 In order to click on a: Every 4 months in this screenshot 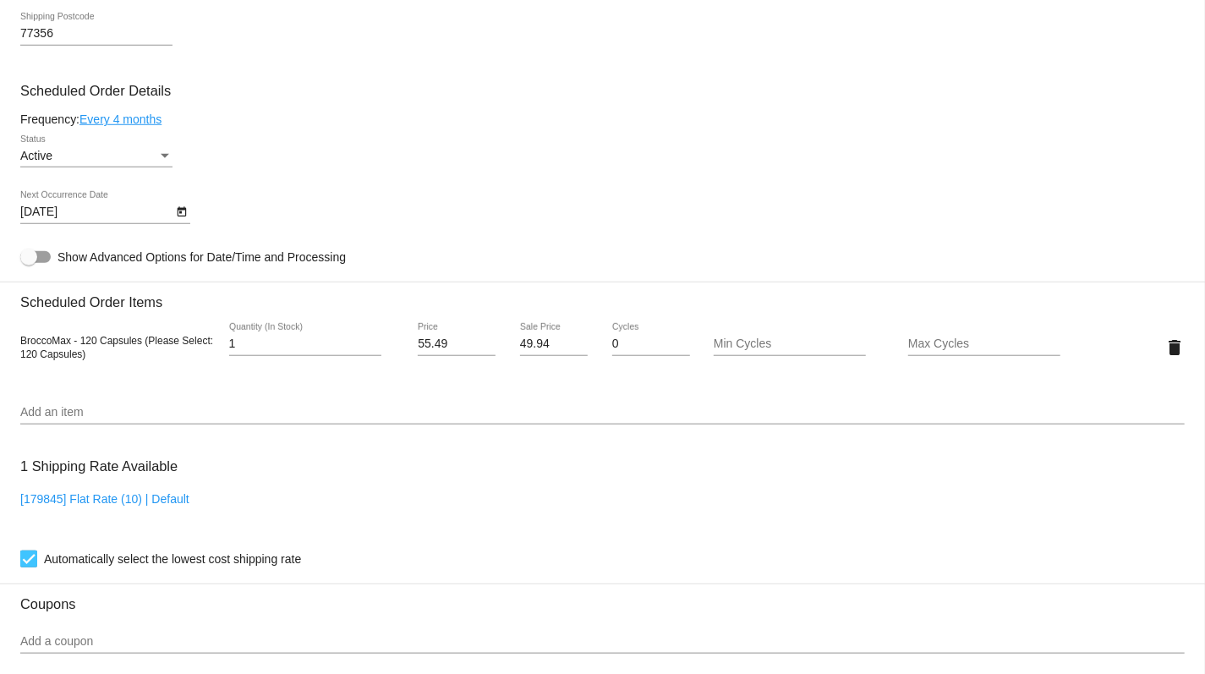, I will do `click(120, 119)`.